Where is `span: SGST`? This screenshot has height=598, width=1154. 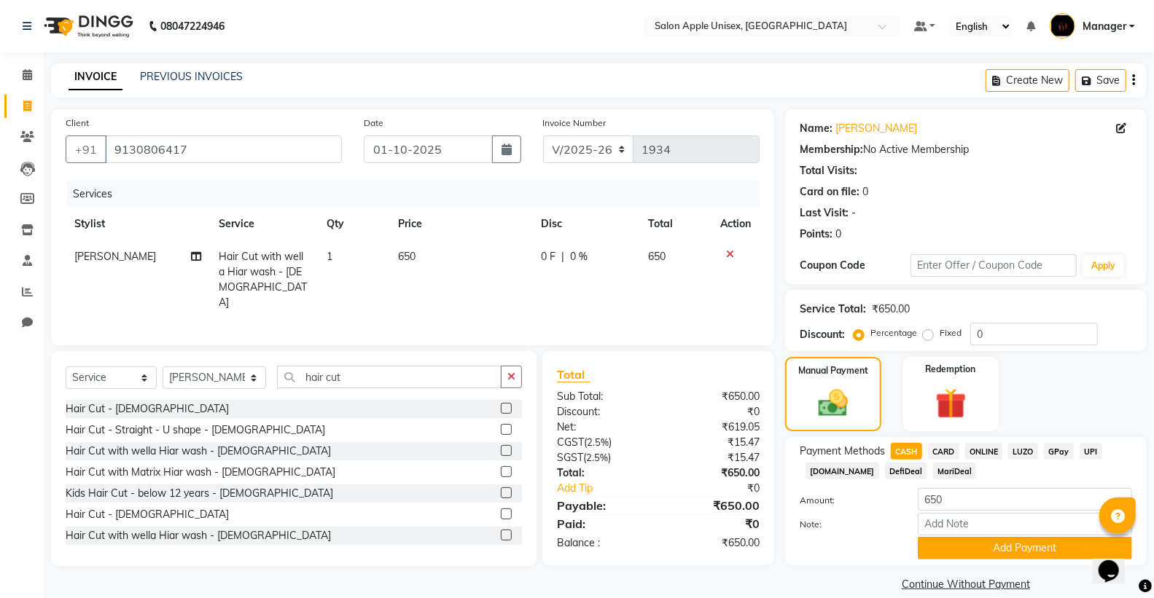 span: SGST is located at coordinates (570, 458).